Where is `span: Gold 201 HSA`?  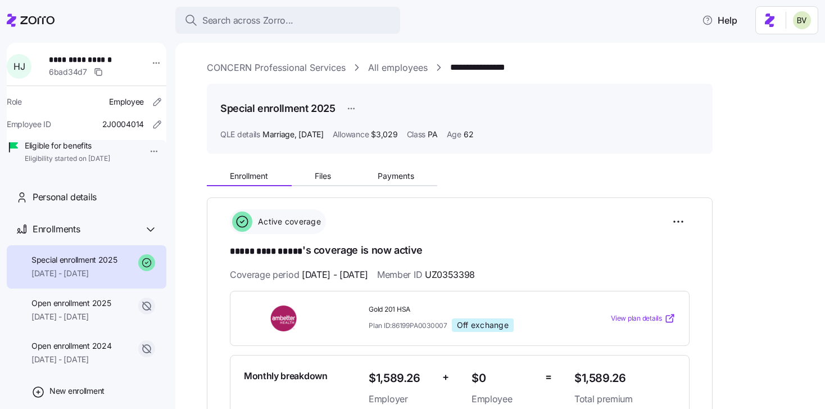
span: Gold 201 HSA is located at coordinates (467, 309).